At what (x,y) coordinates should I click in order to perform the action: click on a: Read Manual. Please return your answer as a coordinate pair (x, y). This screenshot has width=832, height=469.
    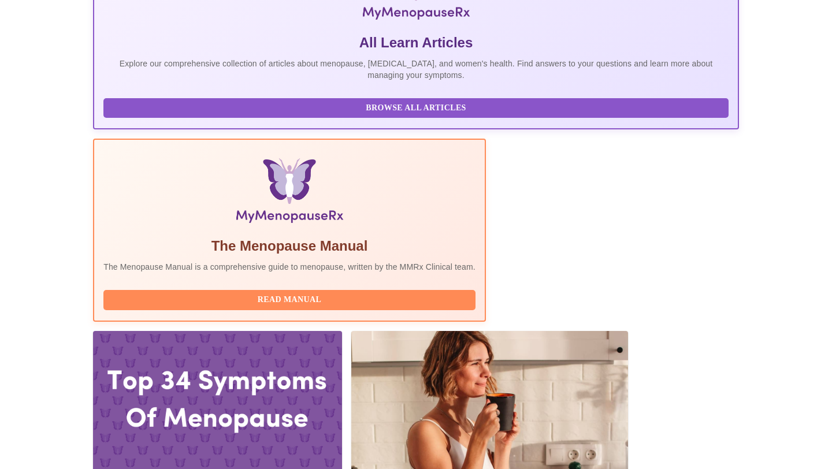
    Looking at the image, I should click on (291, 299).